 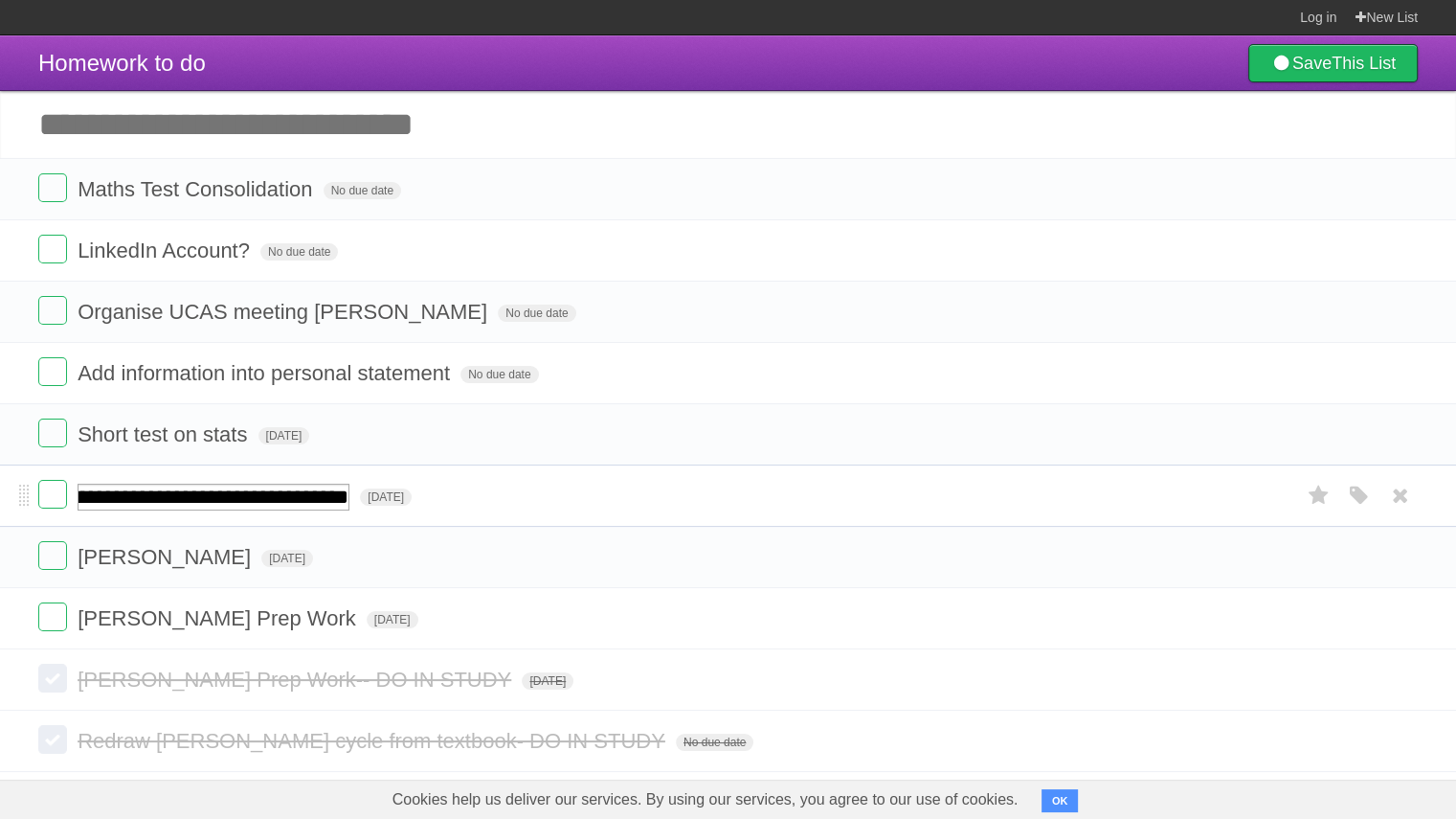 What do you see at coordinates (1060, 800) in the screenshot?
I see `button: OK` at bounding box center [1060, 800].